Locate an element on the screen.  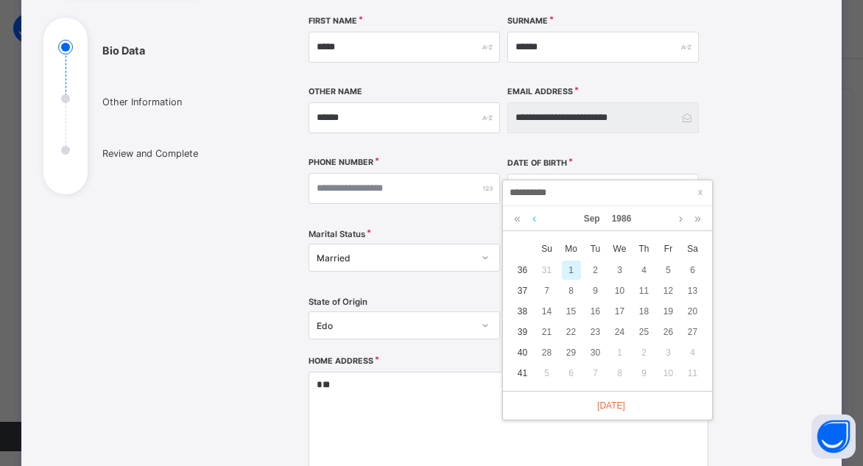
div: 3 is located at coordinates (620, 270).